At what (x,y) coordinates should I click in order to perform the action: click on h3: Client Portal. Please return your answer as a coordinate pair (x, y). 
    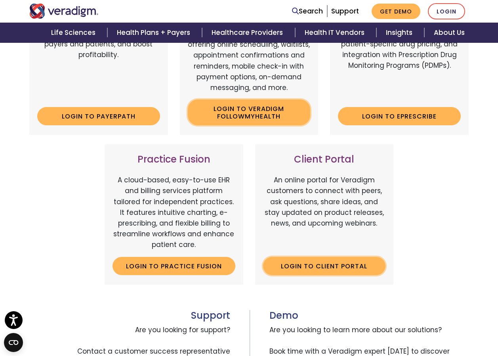
    Looking at the image, I should click on (325, 159).